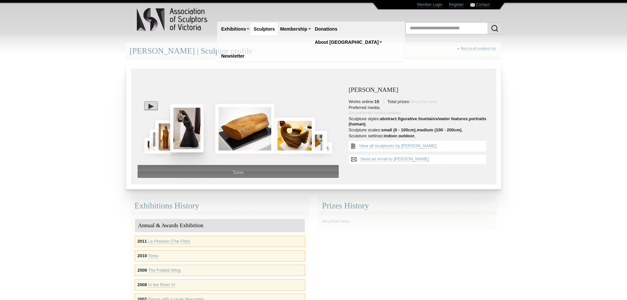 The image size is (627, 300). I want to click on strong: small (0 - 100cm), so click(398, 130).